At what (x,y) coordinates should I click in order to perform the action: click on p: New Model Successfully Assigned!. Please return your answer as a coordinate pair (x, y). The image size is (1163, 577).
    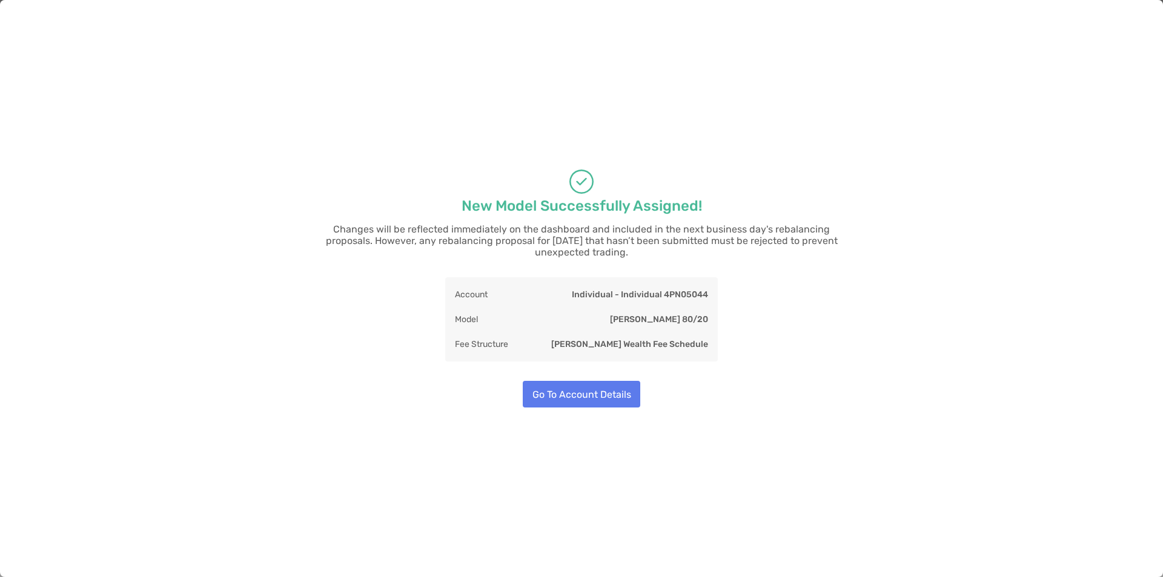
    Looking at the image, I should click on (582, 206).